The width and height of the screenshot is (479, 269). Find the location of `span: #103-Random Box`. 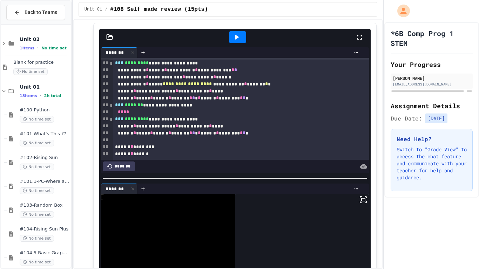

span: #103-Random Box is located at coordinates (45, 205).